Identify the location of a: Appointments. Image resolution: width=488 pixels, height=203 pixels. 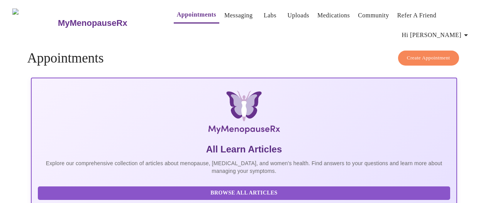
(197, 15).